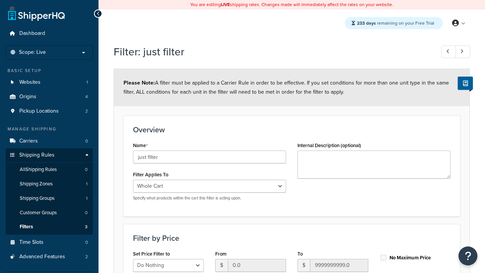 This screenshot has width=485, height=273. What do you see at coordinates (49, 33) in the screenshot?
I see `li: Dashboard` at bounding box center [49, 33].